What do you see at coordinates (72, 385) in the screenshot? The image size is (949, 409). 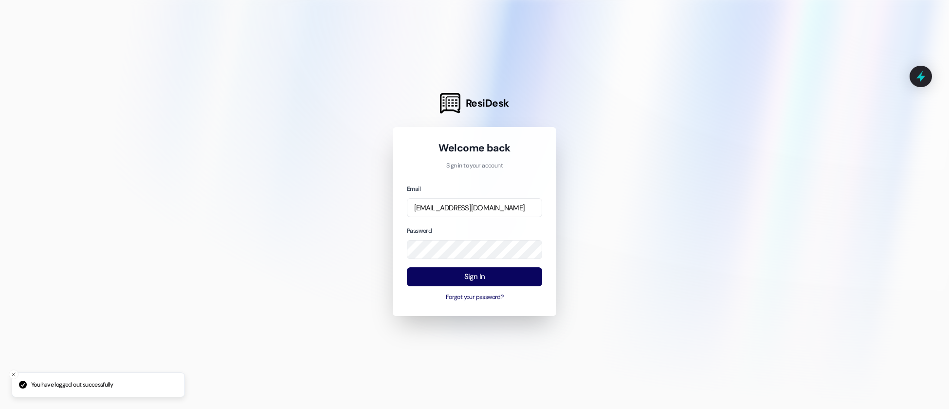 I see `p: You have logged out successfully` at bounding box center [72, 385].